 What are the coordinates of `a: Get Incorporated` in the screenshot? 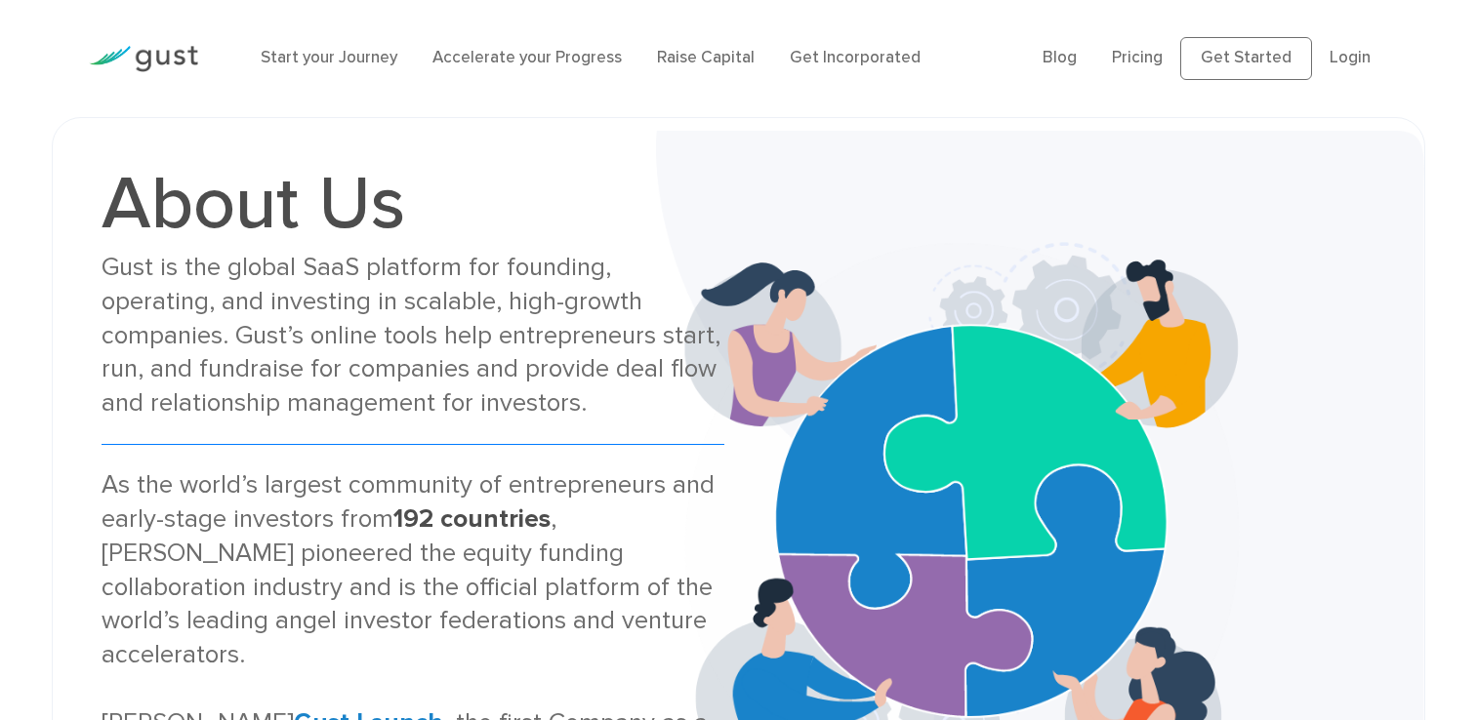 It's located at (855, 58).